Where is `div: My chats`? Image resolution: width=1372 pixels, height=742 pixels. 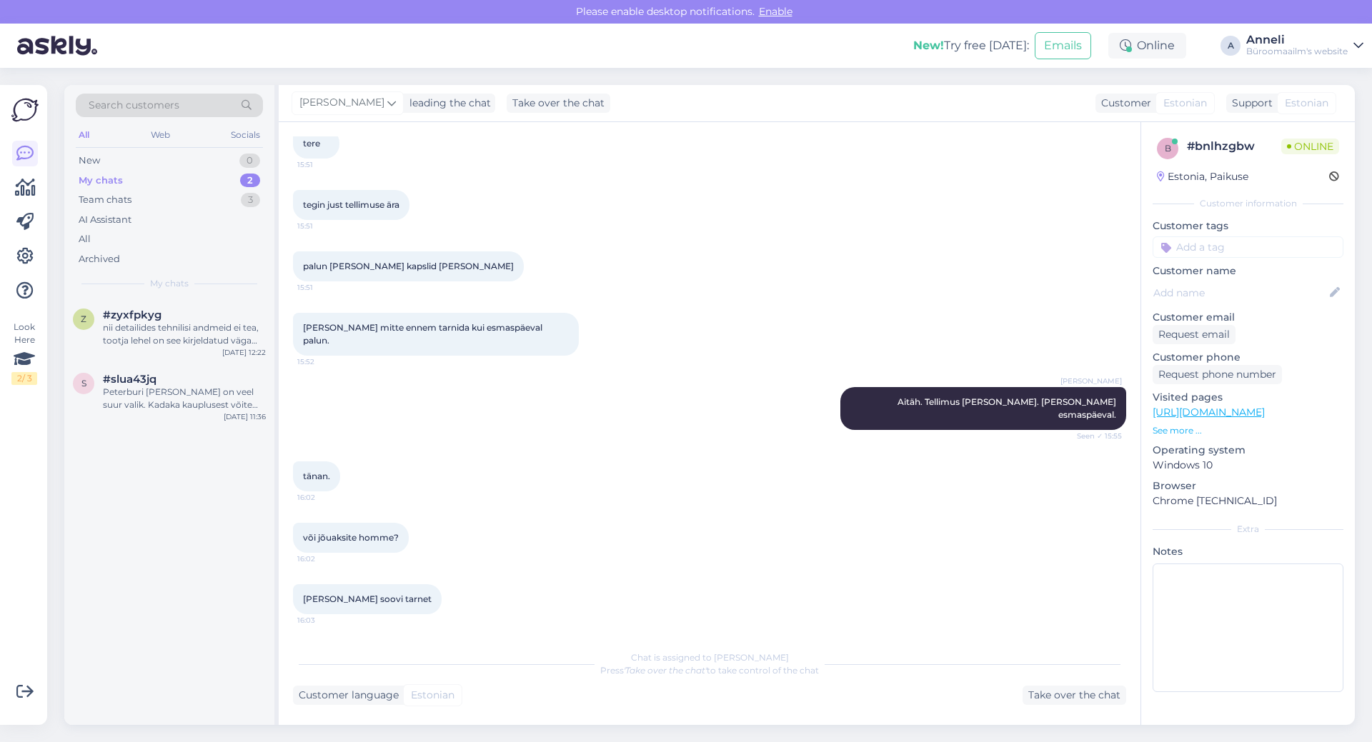
div: My chats is located at coordinates (101, 181).